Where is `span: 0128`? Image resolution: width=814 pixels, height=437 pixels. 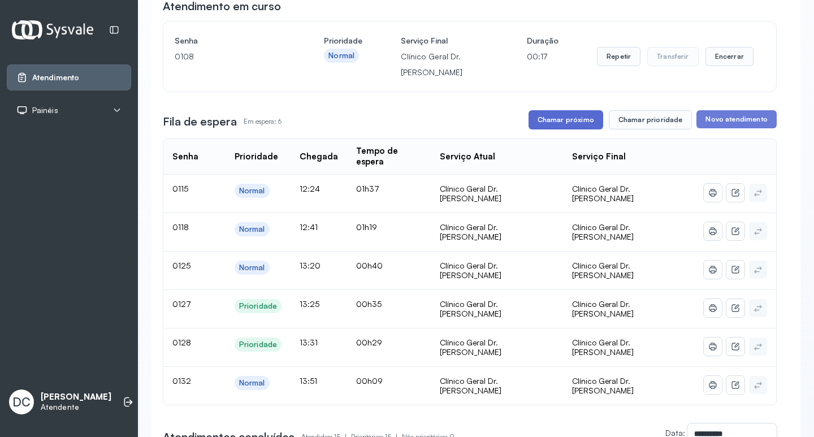
span: 0128 is located at coordinates (181, 342).